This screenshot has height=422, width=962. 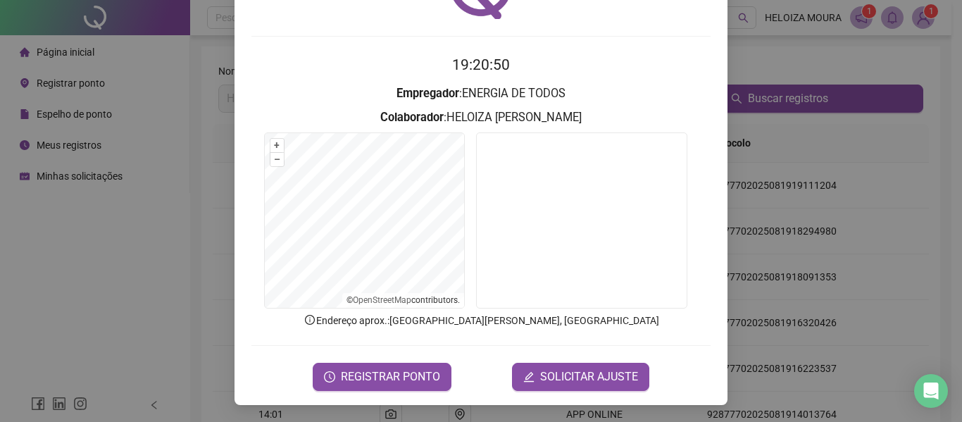 What do you see at coordinates (580, 377) in the screenshot?
I see `button: editSOLICITAR AJUSTE` at bounding box center [580, 377].